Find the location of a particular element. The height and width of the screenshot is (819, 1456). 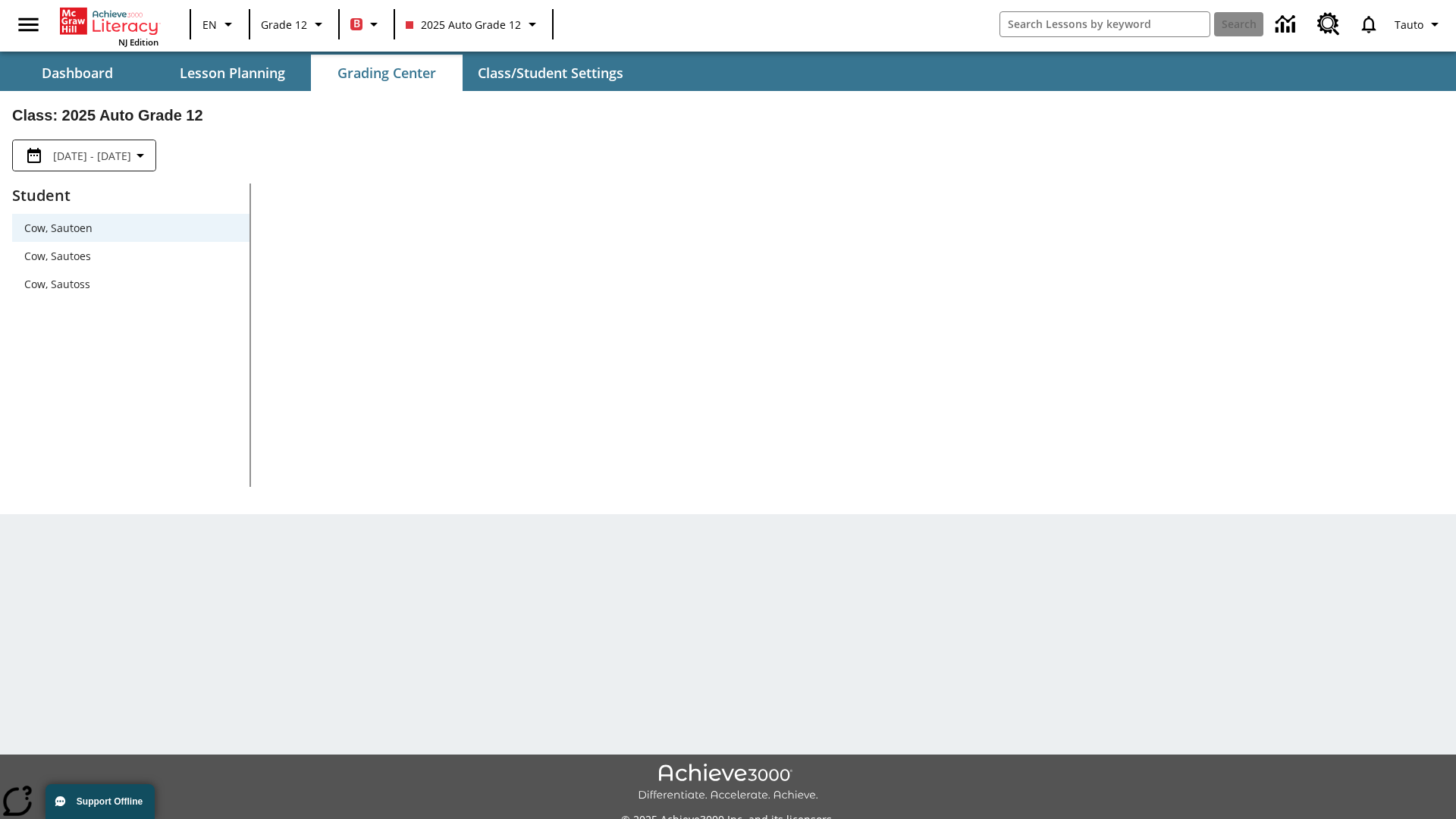

a: Data Center is located at coordinates (1287, 24).